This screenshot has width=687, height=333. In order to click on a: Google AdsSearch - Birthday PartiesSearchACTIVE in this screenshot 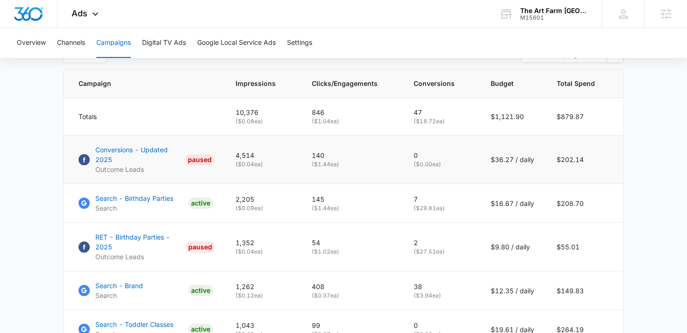, I will do `click(146, 203)`.